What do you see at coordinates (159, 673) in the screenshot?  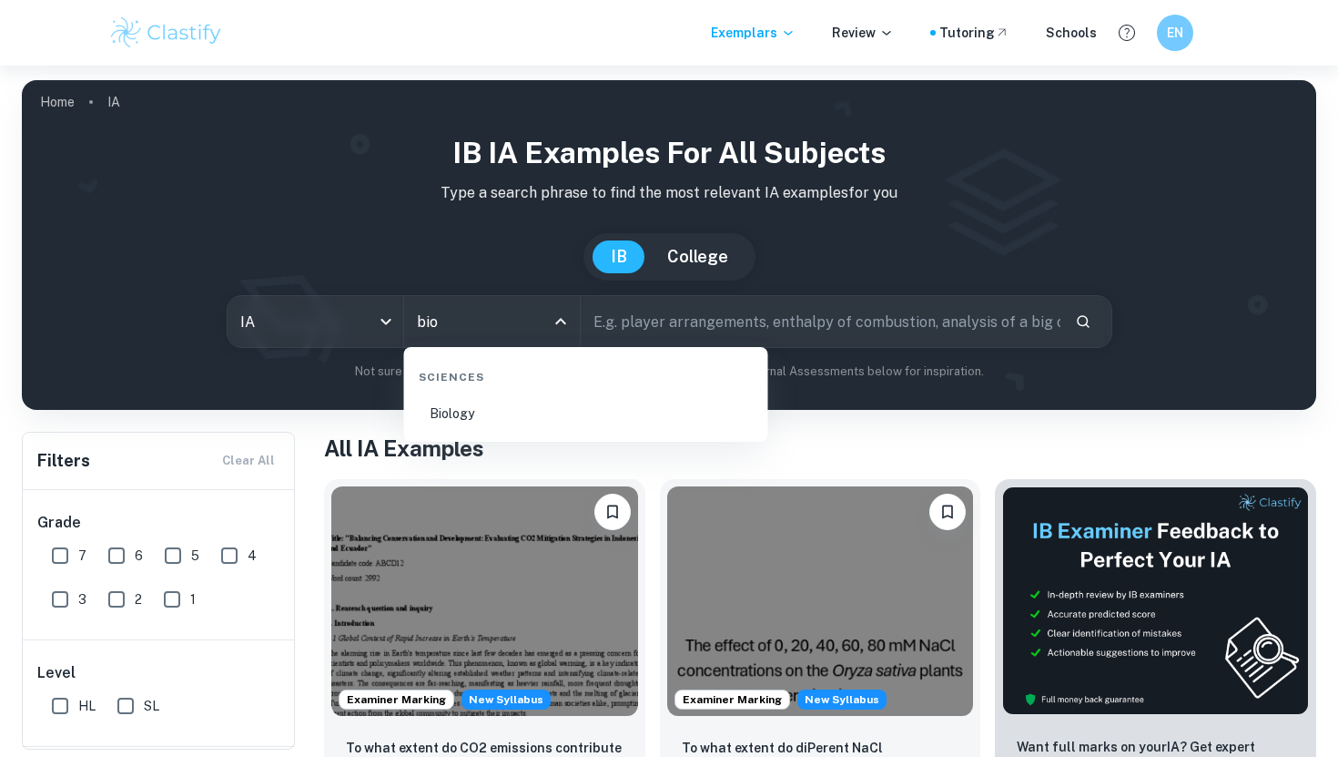 I see `h6: Level` at bounding box center [159, 673].